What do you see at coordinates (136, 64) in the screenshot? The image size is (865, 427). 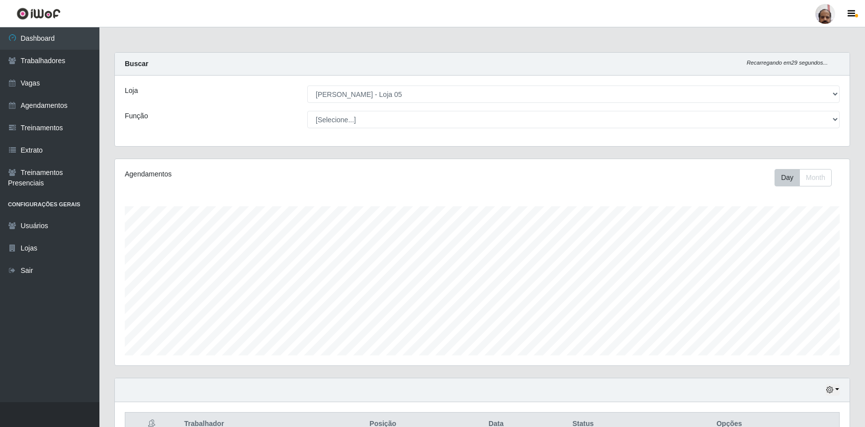 I see `strong: Buscar` at bounding box center [136, 64].